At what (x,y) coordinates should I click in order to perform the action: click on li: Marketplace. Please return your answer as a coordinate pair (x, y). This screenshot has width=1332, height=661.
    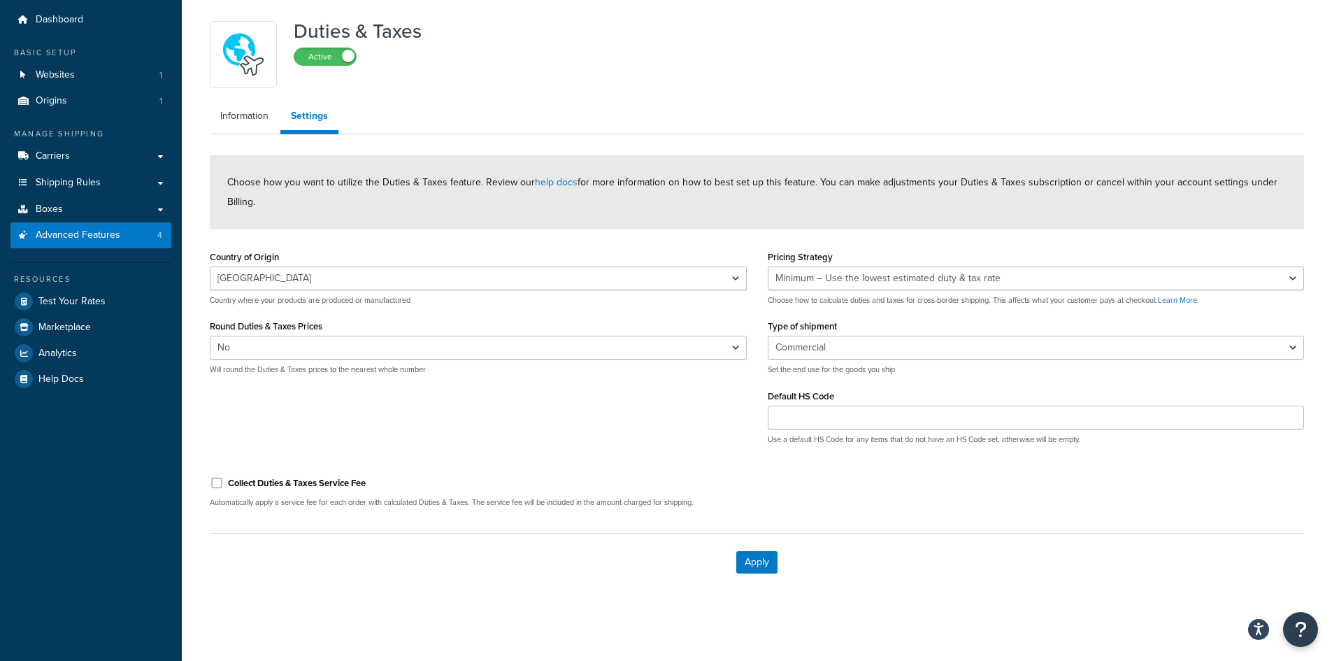
    Looking at the image, I should click on (91, 327).